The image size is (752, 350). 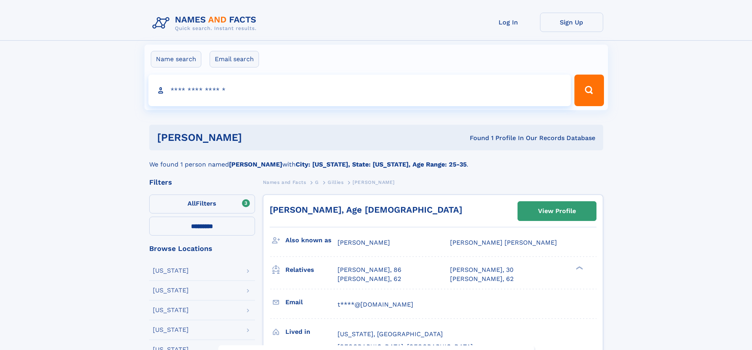 What do you see at coordinates (285, 182) in the screenshot?
I see `a: Names and Facts` at bounding box center [285, 182].